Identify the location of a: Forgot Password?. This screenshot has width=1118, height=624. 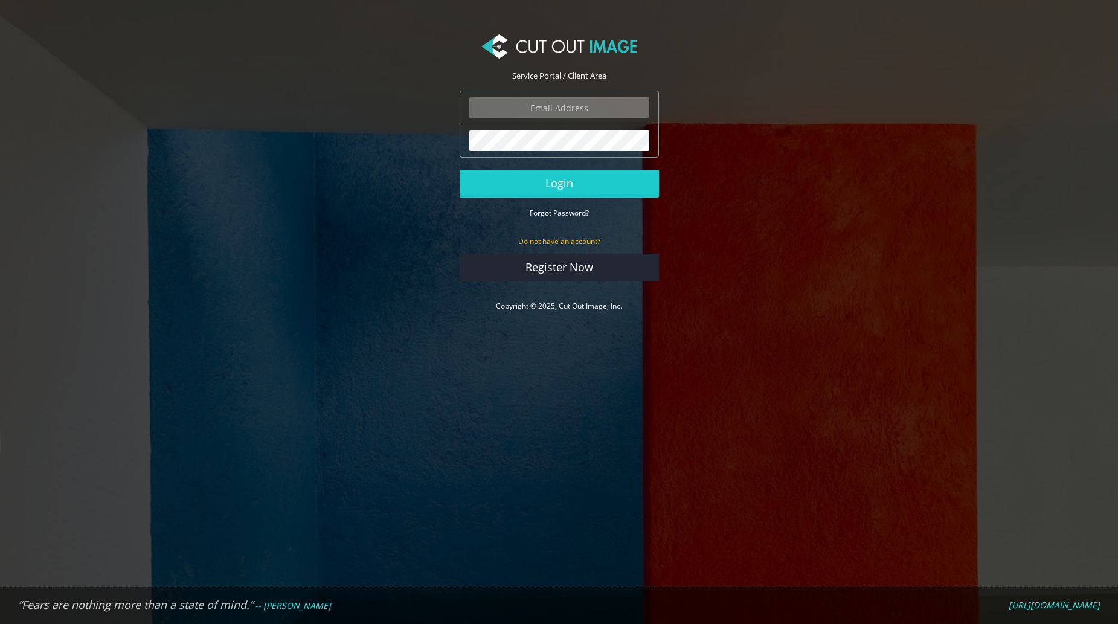
(559, 213).